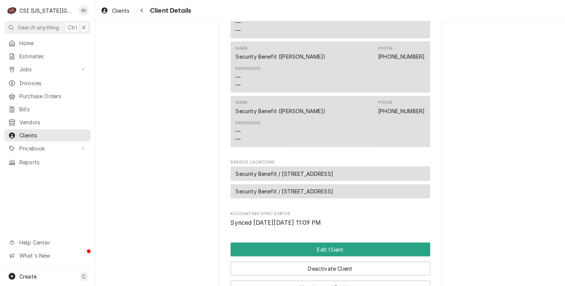  Describe the element at coordinates (47, 255) in the screenshot. I see `a: Go to What's New` at that location.